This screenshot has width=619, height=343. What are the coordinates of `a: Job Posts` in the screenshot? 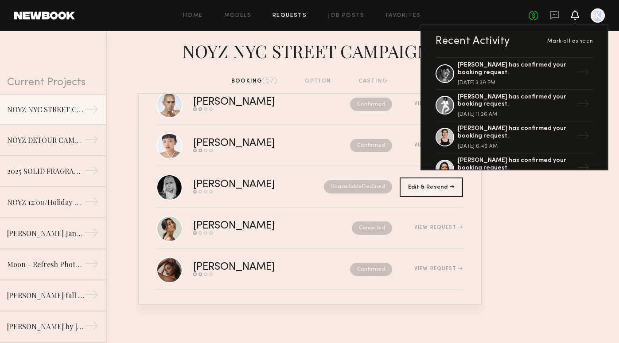 It's located at (346, 16).